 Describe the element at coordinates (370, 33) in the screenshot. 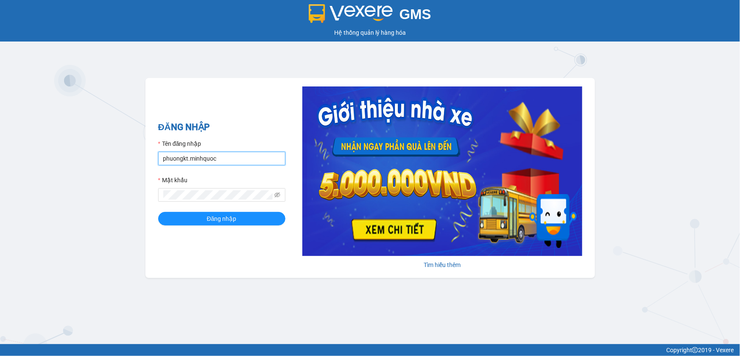

I see `div: Hệ thống quản lý hàng hóa` at that location.